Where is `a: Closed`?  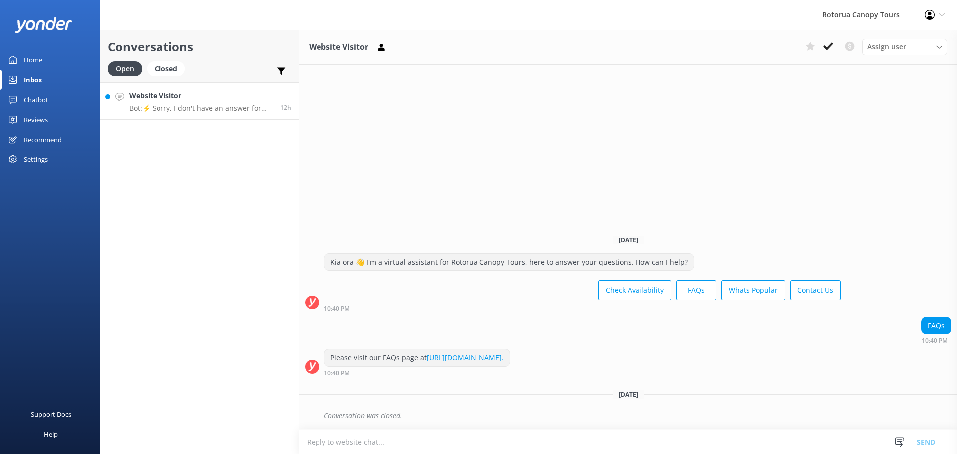
a: Closed is located at coordinates (168, 68).